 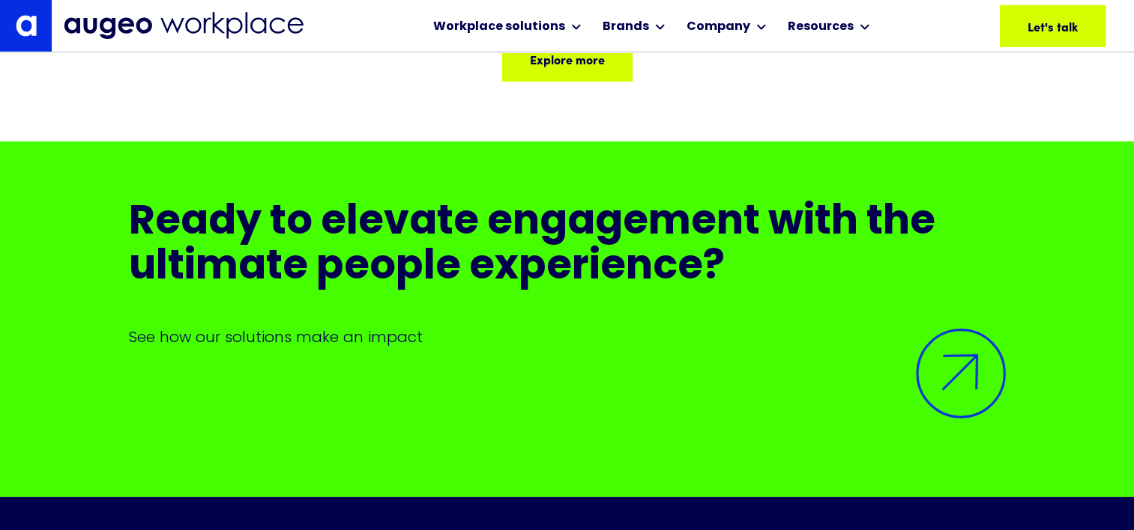 I want to click on a: Let's talk, so click(x=1052, y=26).